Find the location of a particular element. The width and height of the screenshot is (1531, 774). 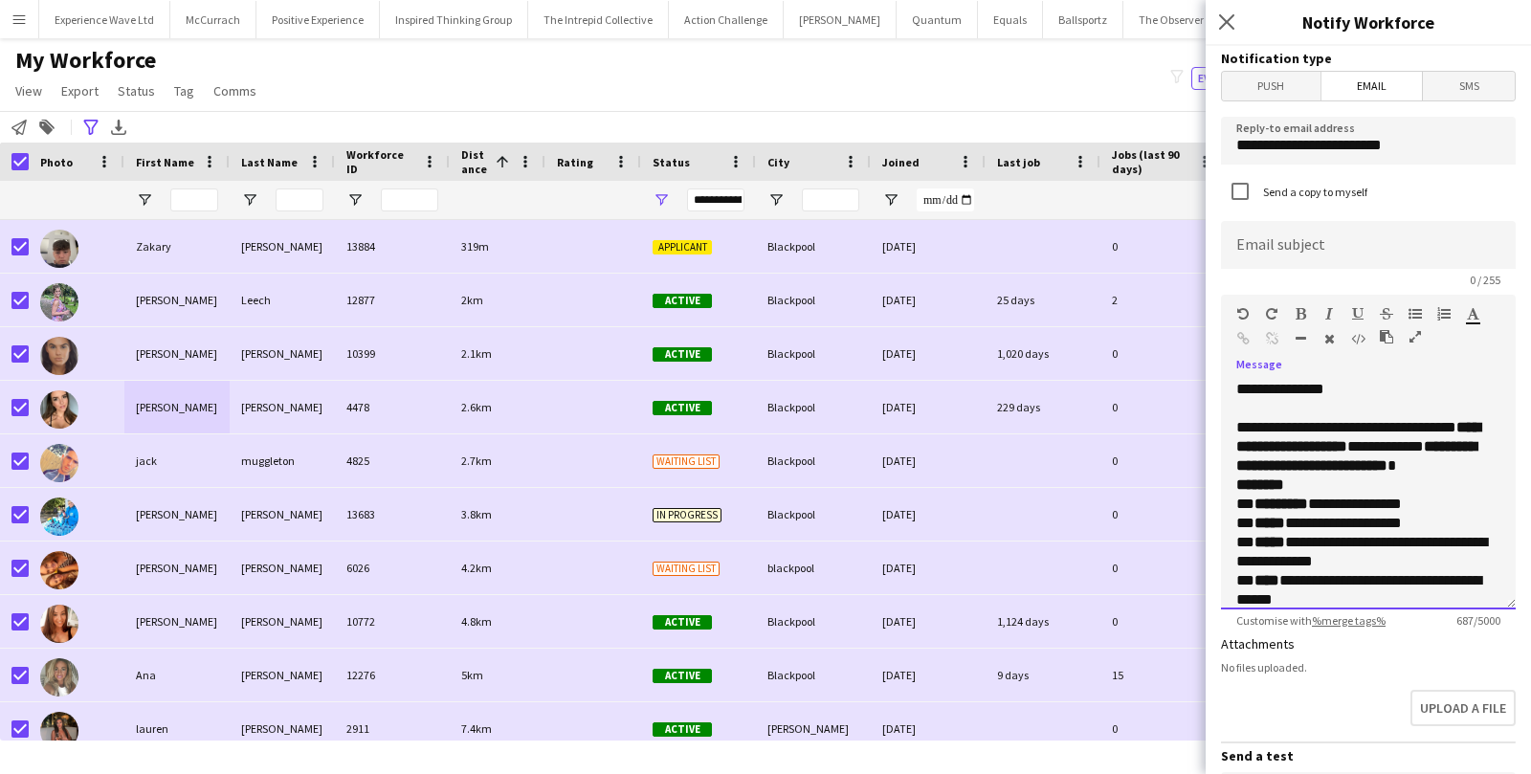

button: Ballsportz is located at coordinates (1083, 19).